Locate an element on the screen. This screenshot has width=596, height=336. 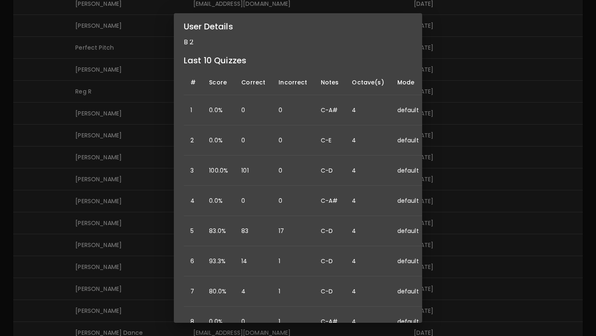
th: Correct is located at coordinates (253, 82).